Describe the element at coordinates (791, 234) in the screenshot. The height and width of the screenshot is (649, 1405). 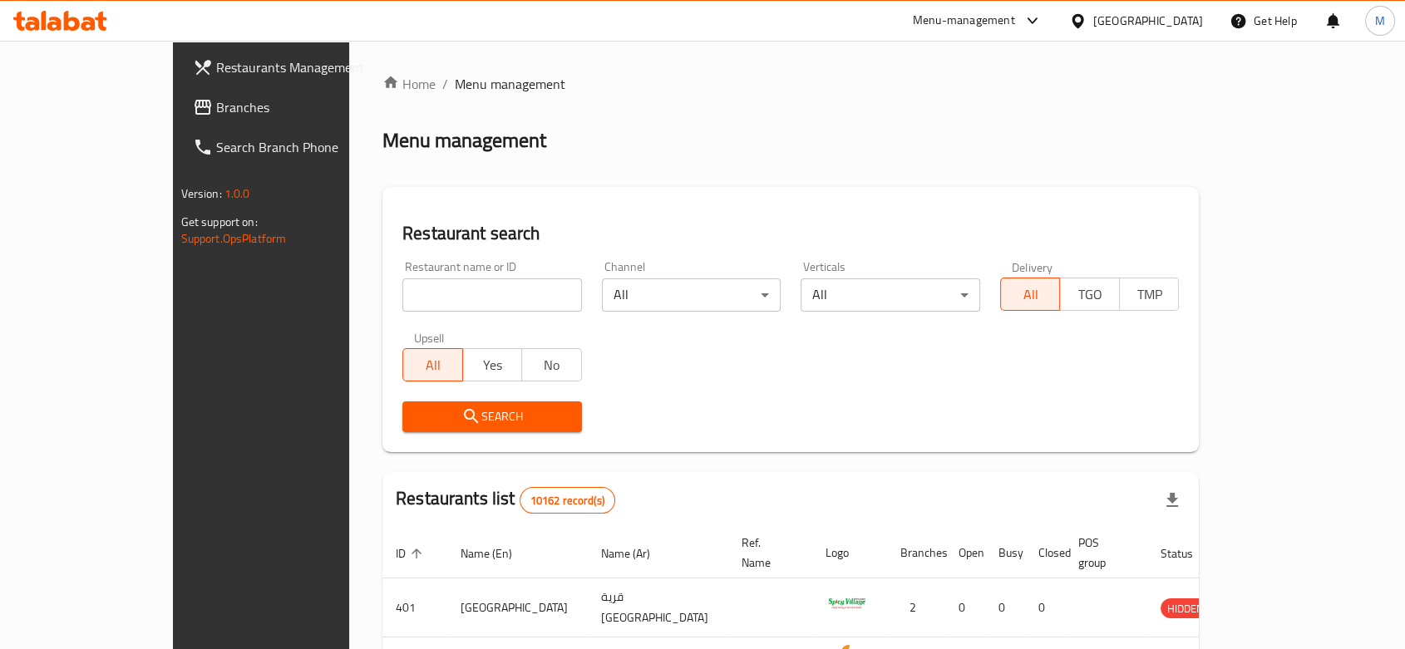
I see `h2: Restaurant search` at that location.